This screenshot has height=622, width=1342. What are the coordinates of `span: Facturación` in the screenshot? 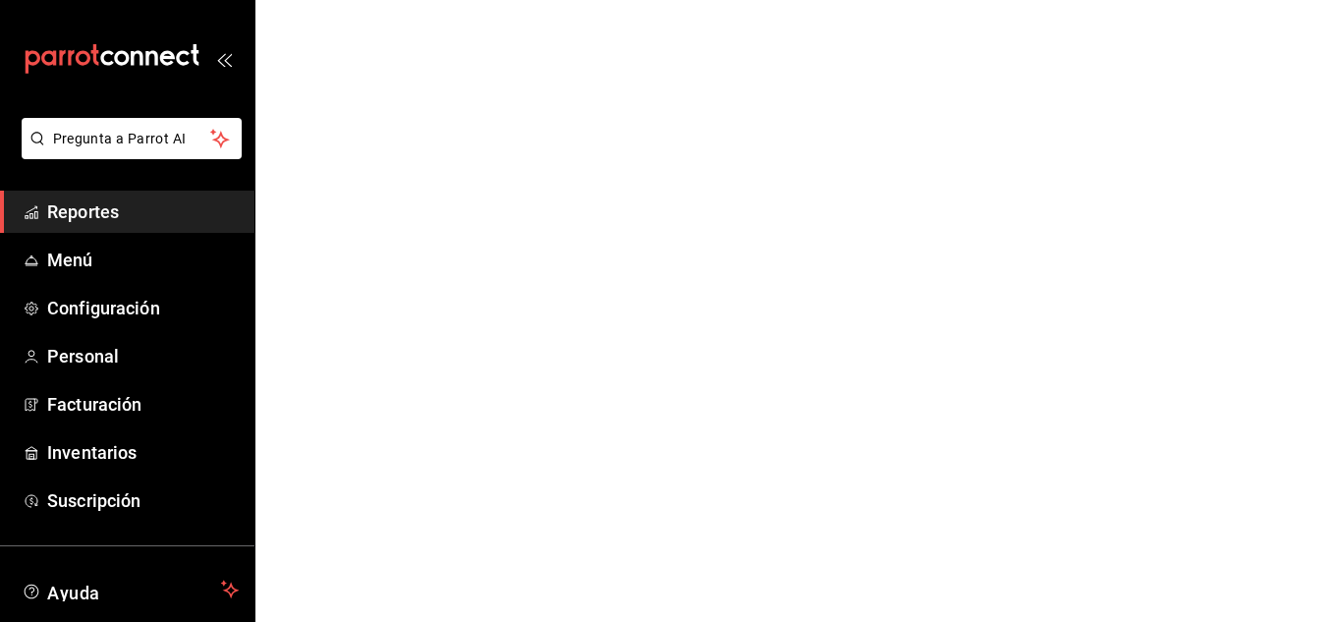 It's located at (142, 404).